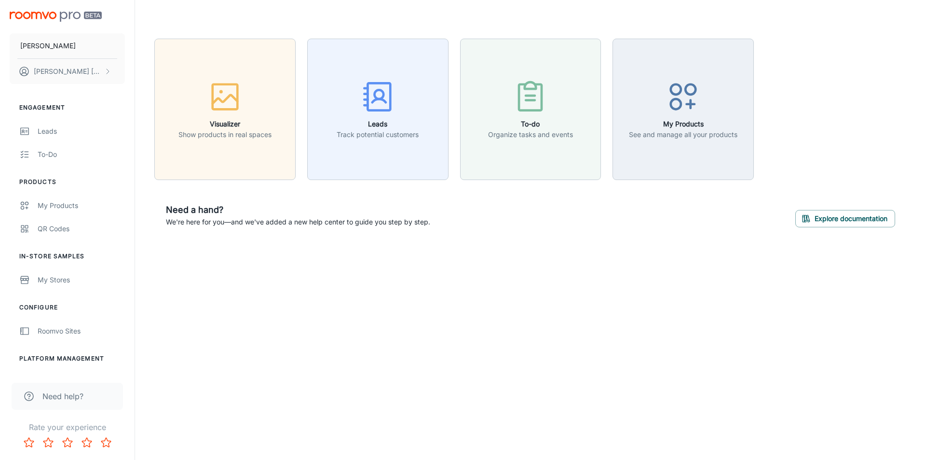 Image resolution: width=926 pixels, height=460 pixels. I want to click on div: My Products, so click(81, 205).